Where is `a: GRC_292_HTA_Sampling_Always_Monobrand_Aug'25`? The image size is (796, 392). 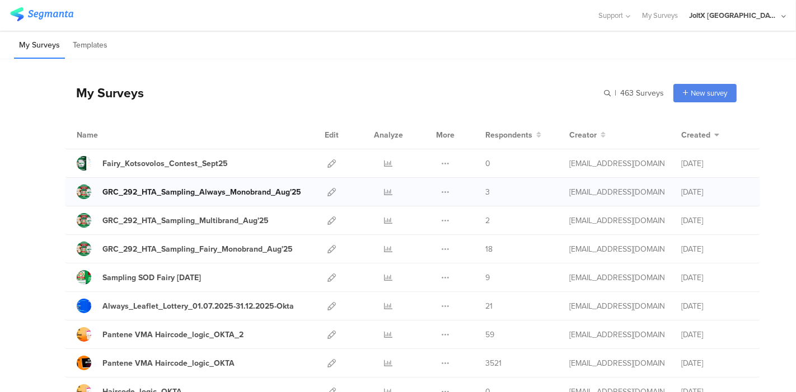
a: GRC_292_HTA_Sampling_Always_Monobrand_Aug'25 is located at coordinates (189, 192).